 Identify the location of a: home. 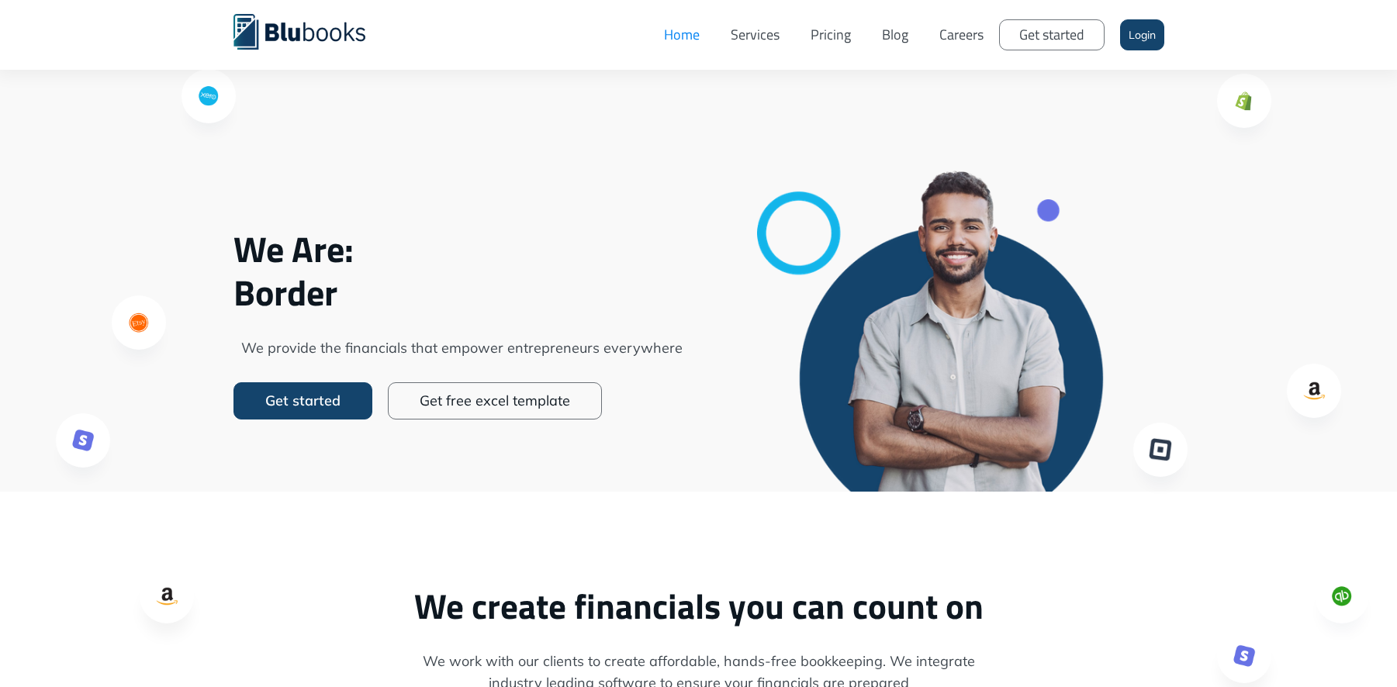
(311, 30).